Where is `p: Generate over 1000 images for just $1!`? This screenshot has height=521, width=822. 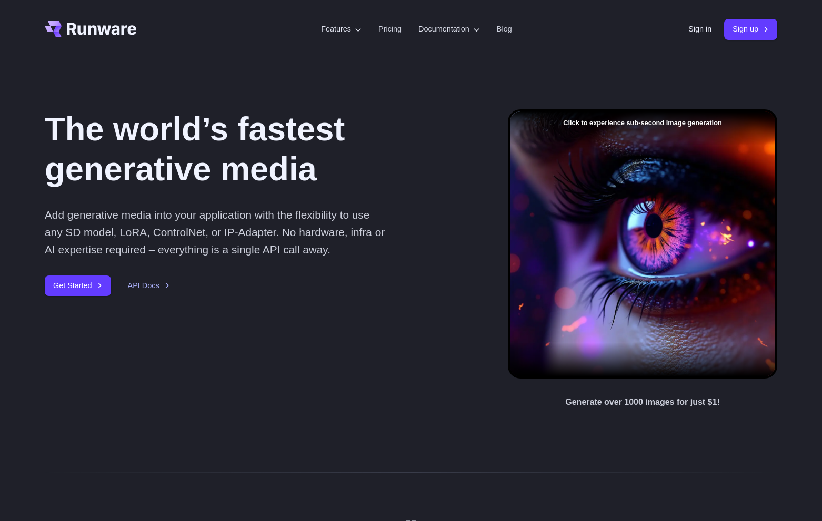
p: Generate over 1000 images for just $1! is located at coordinates (642, 403).